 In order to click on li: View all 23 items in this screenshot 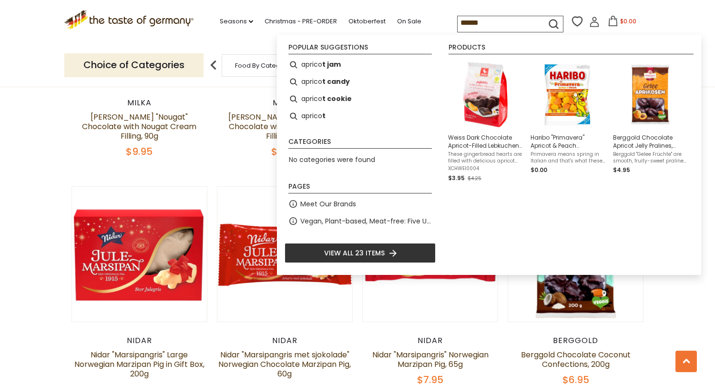, I will do `click(360, 253)`.